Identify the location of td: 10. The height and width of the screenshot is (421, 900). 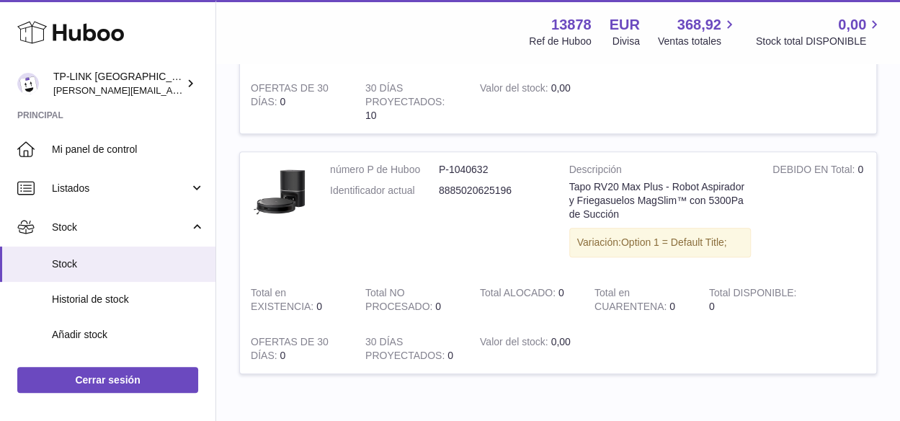
(411, 102).